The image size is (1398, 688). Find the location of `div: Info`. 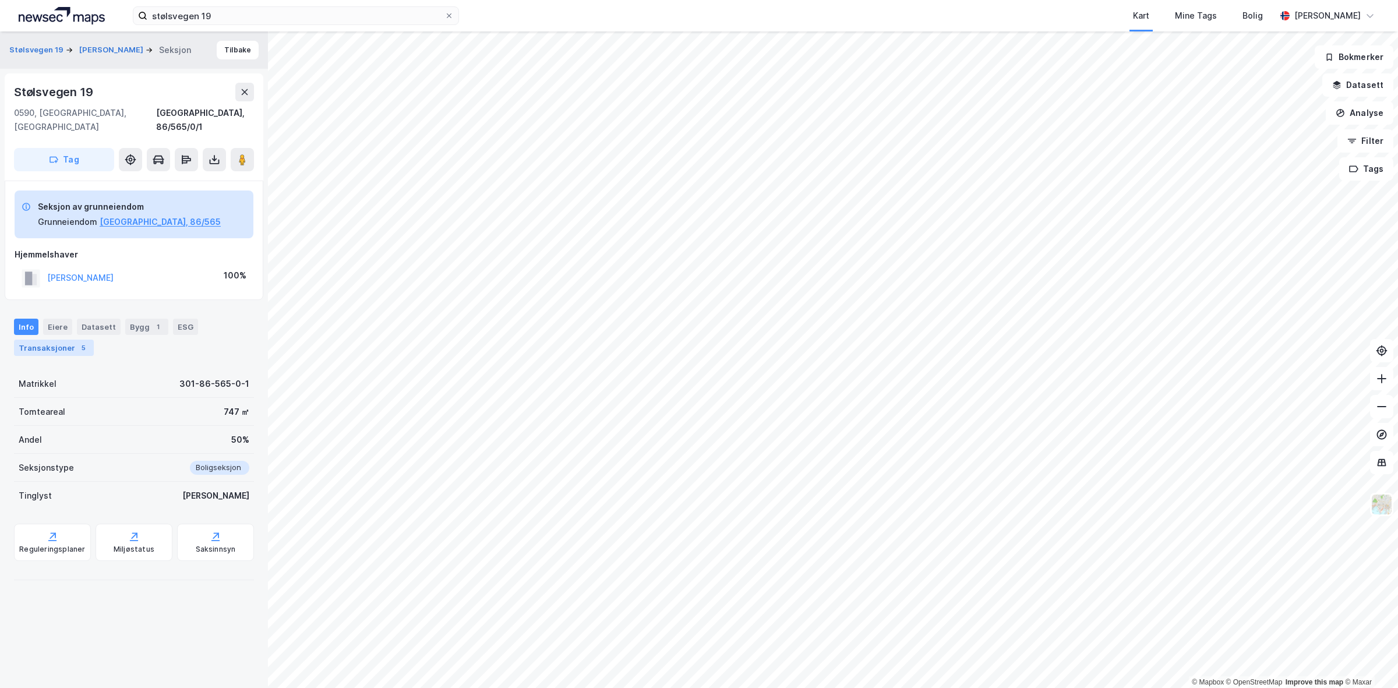

div: Info is located at coordinates (26, 327).